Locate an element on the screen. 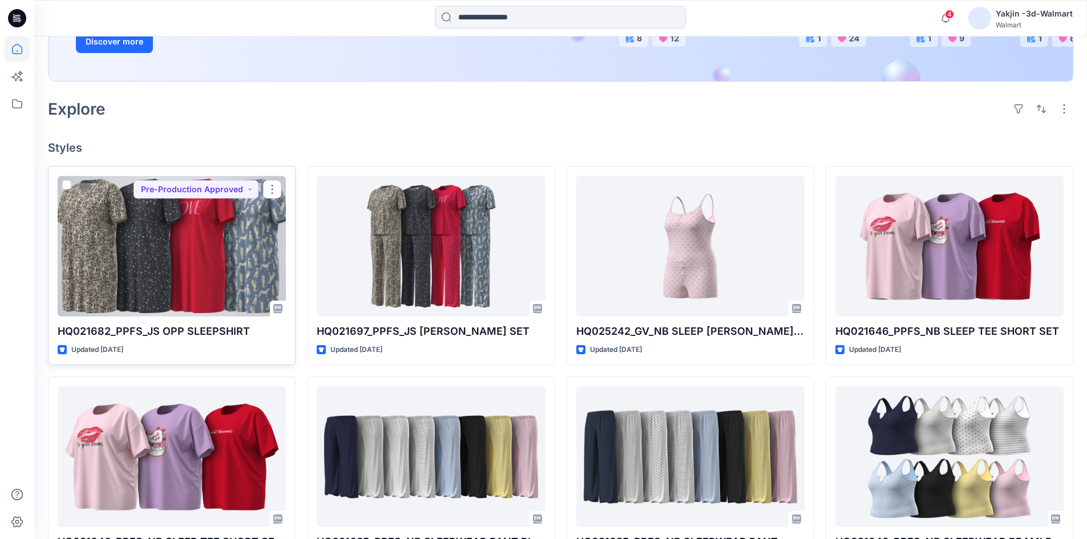 Image resolution: width=1087 pixels, height=539 pixels. a: HQ021697_PPFS_JS OPP PJ SET is located at coordinates (431, 246).